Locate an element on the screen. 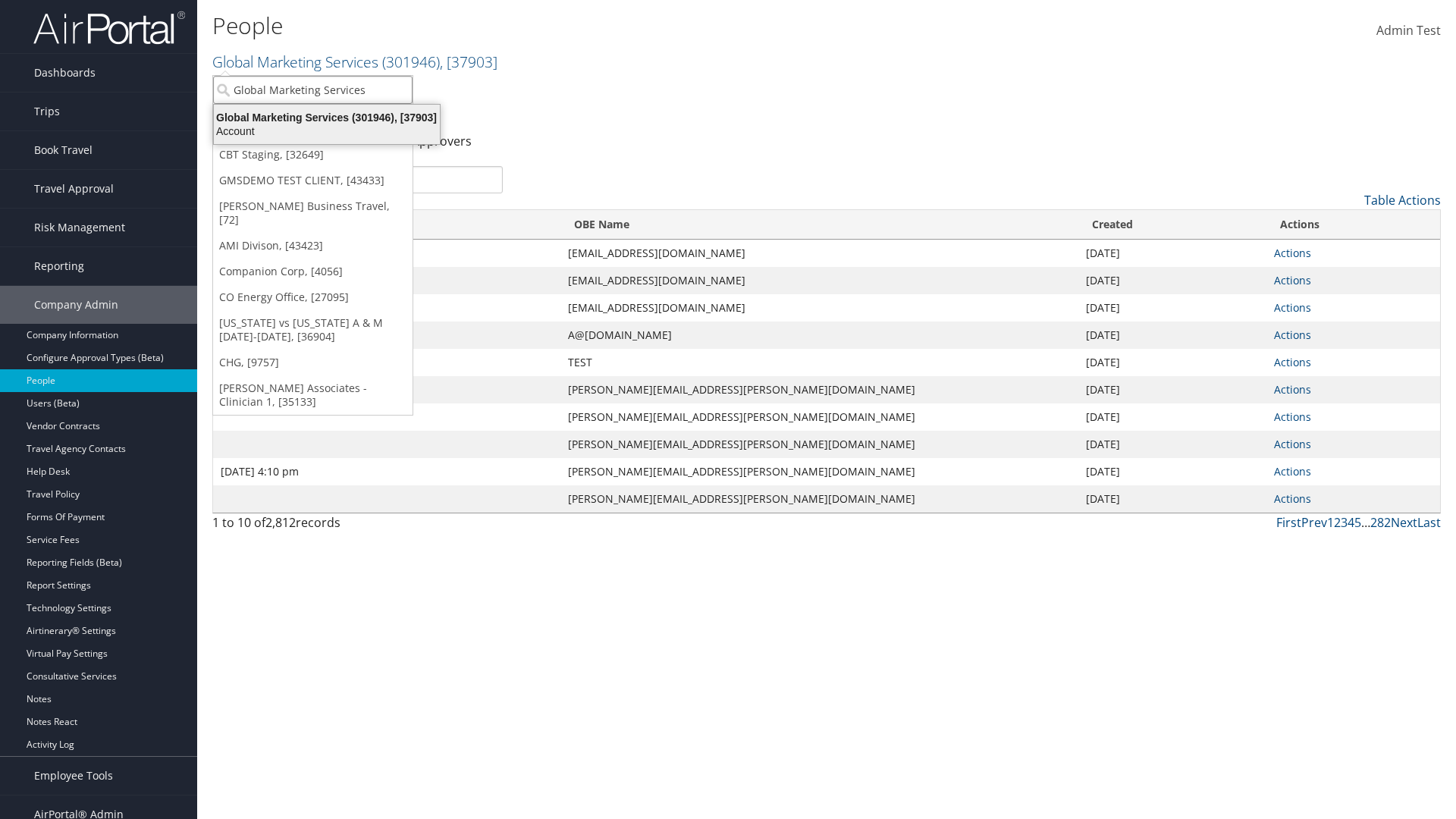 This screenshot has width=1456, height=819. a: GMSDEMO TEST CLIENT, [43433] is located at coordinates (312, 181).